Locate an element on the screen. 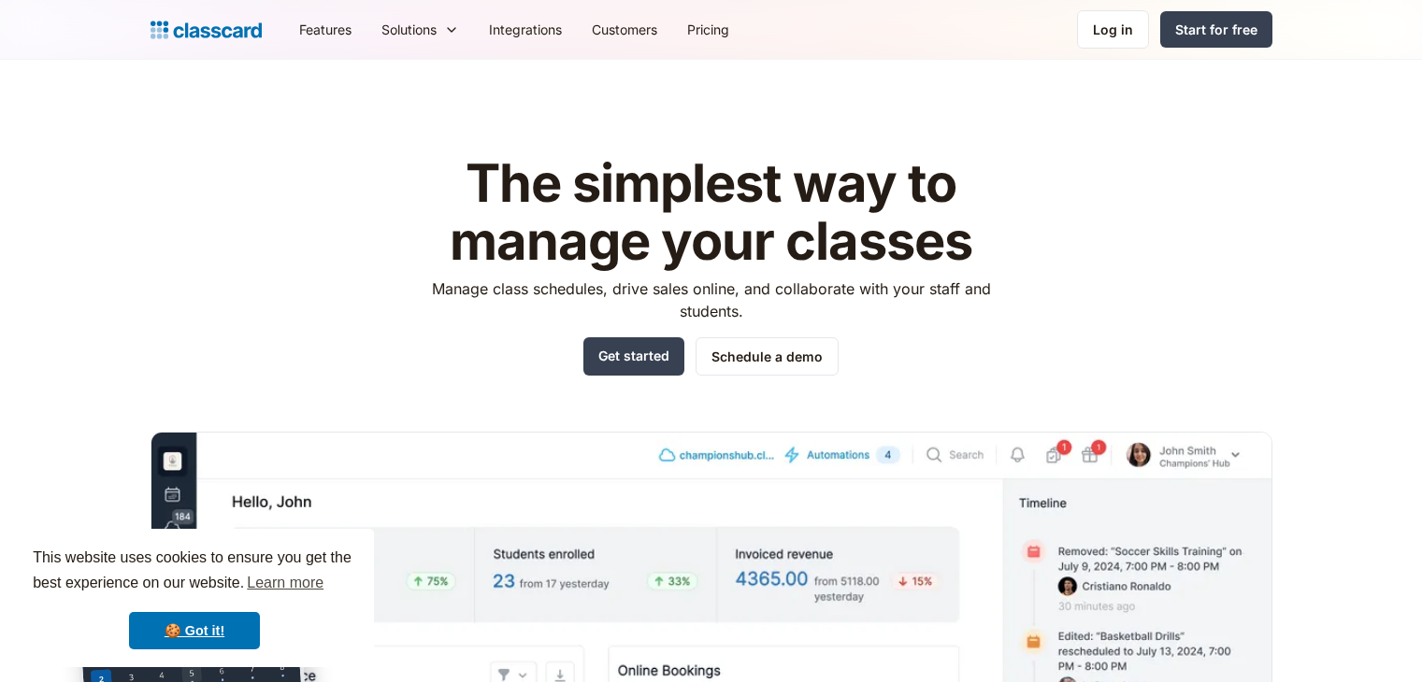 This screenshot has height=682, width=1422. a: Get started is located at coordinates (634, 356).